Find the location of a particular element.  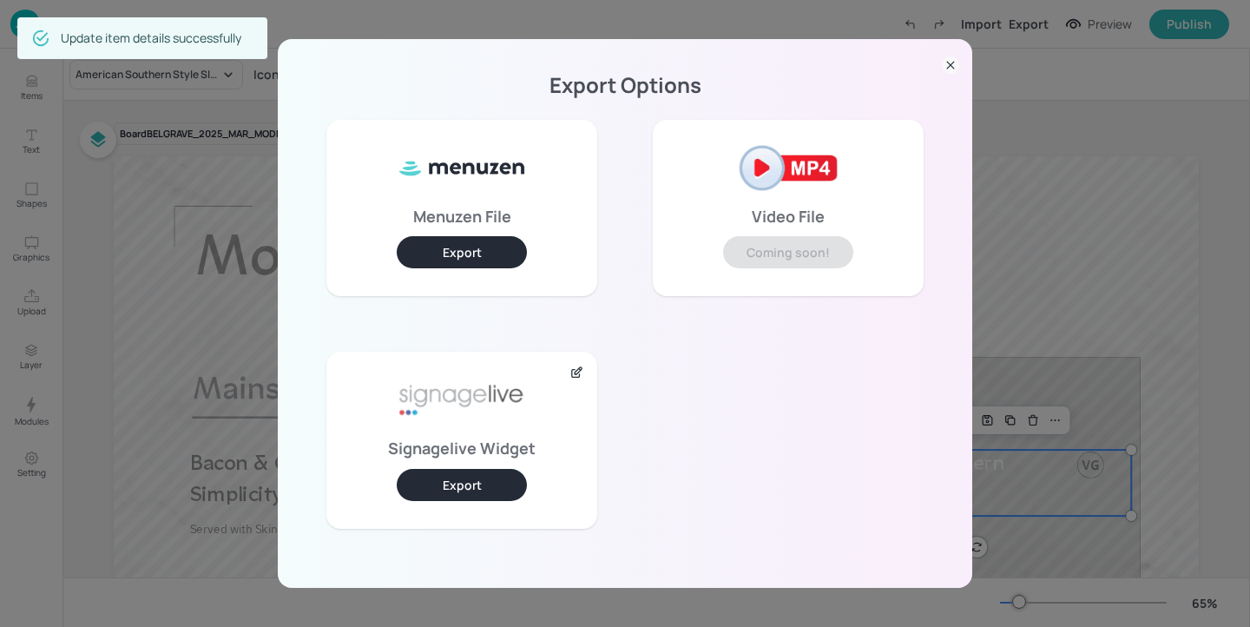

p: Menuzen File is located at coordinates (462, 216).